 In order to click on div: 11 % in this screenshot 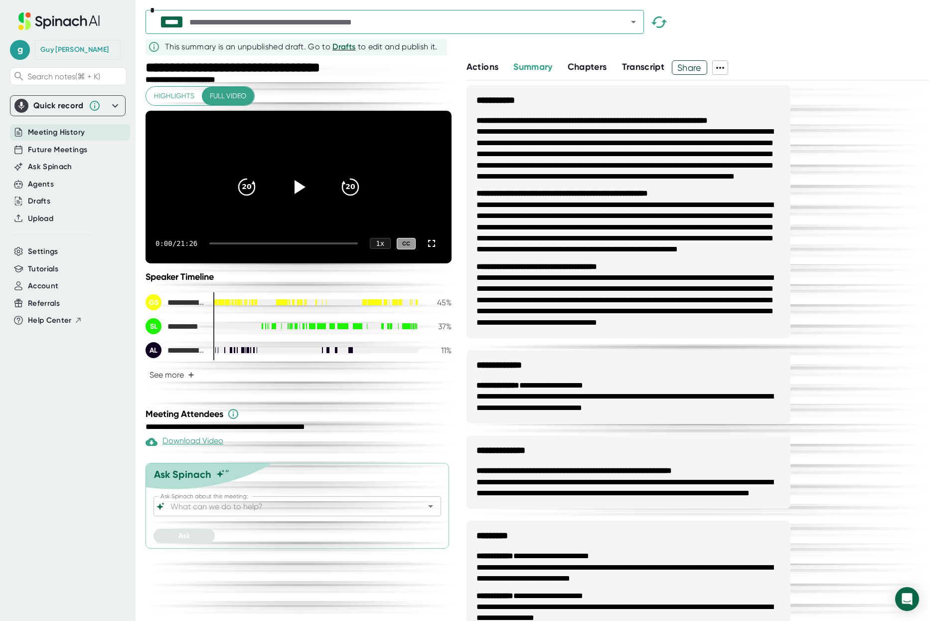, I will do `click(439, 350)`.